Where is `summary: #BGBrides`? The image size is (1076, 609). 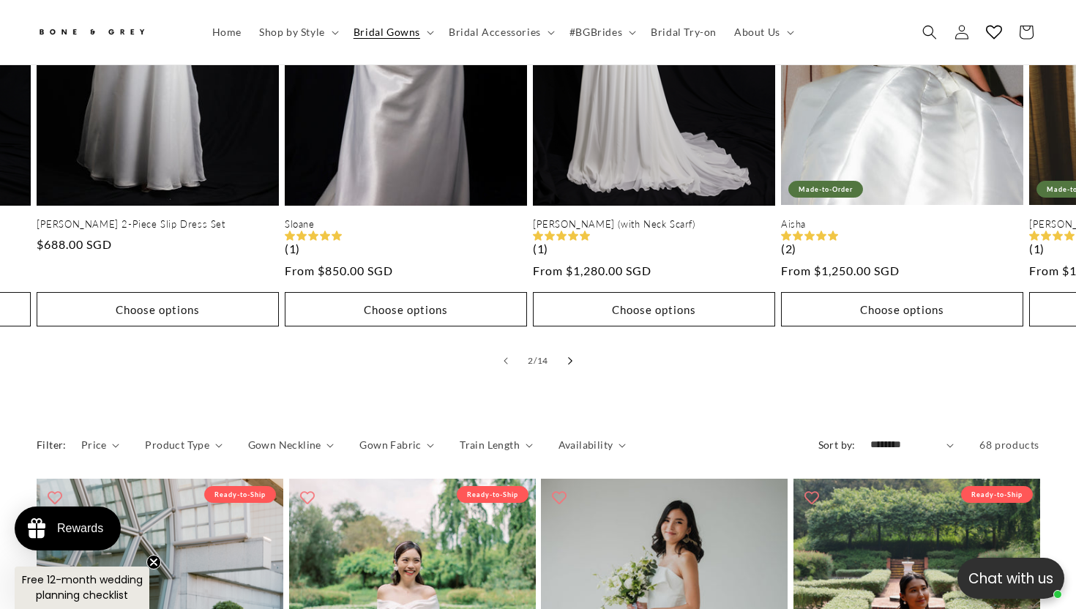 summary: #BGBrides is located at coordinates (601, 32).